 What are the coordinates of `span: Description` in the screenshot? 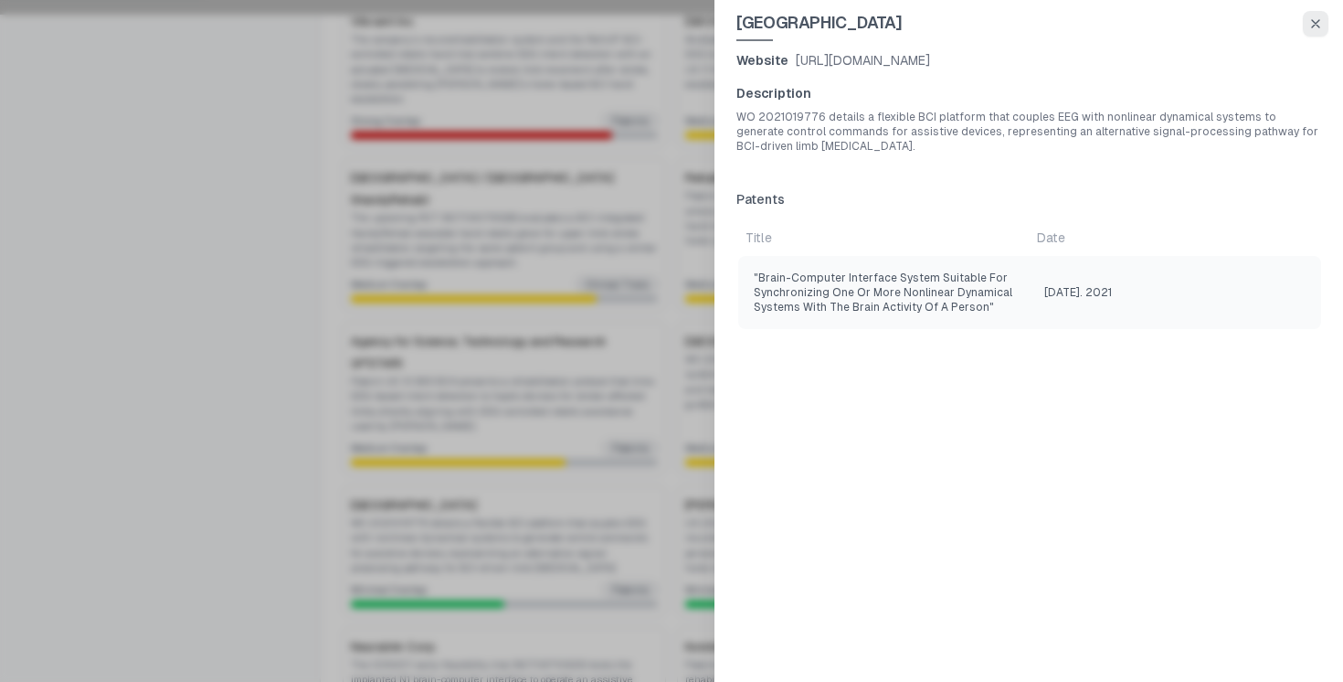 It's located at (1029, 93).